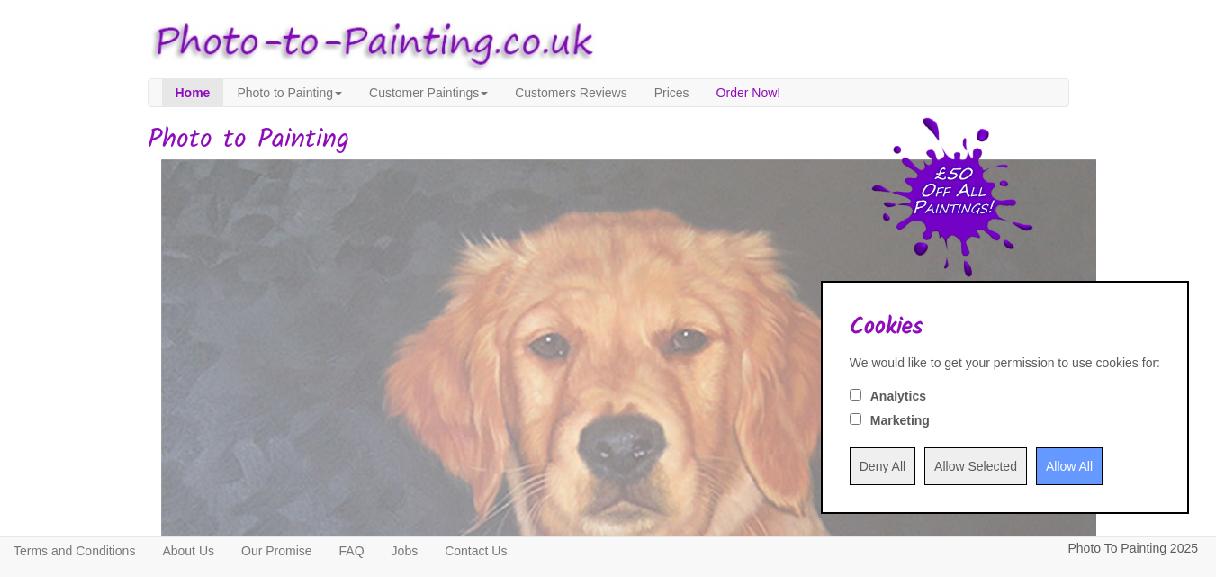 This screenshot has height=577, width=1216. Describe the element at coordinates (898, 396) in the screenshot. I see `label: Analytics` at that location.